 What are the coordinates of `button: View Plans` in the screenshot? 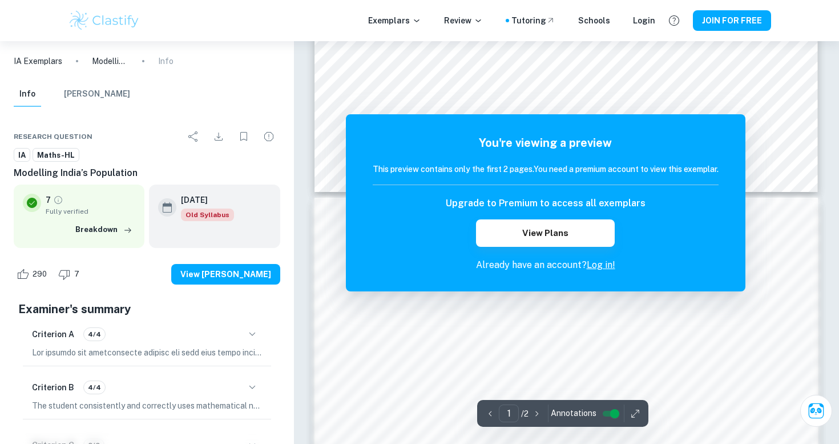 It's located at (545, 233).